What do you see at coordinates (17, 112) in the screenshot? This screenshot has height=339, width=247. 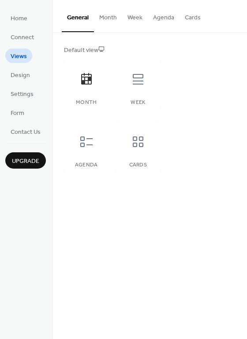 I see `a: Form` at bounding box center [17, 112].